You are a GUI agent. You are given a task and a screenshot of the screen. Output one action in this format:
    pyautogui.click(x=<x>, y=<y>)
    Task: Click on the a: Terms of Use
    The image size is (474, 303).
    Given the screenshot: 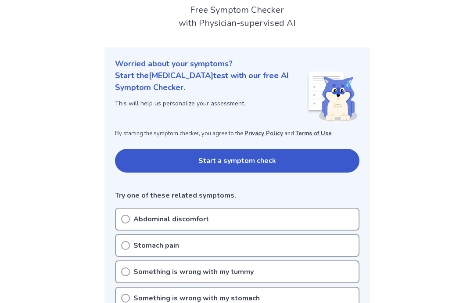 What is the action you would take?
    pyautogui.click(x=313, y=133)
    